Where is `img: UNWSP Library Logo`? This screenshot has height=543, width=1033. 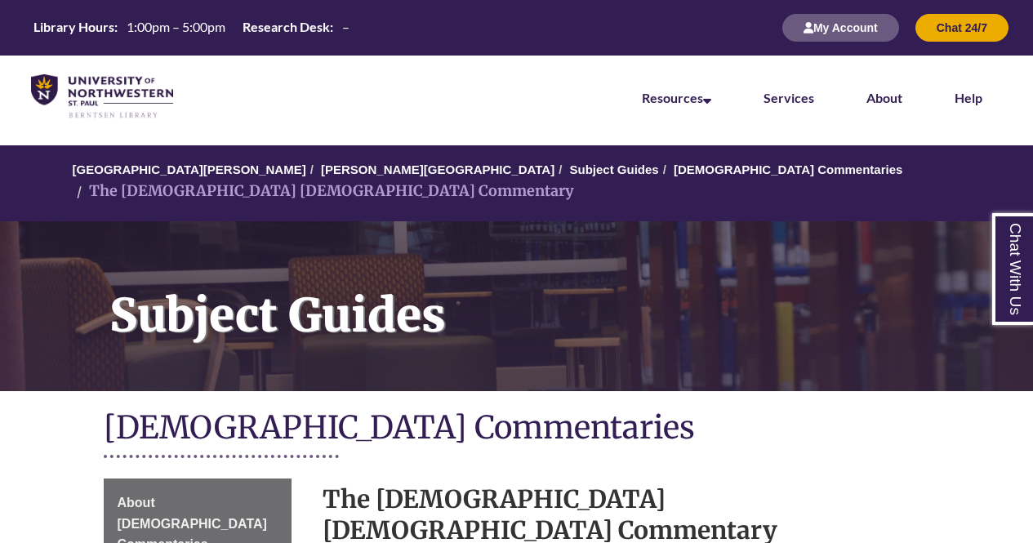 img: UNWSP Library Logo is located at coordinates (102, 96).